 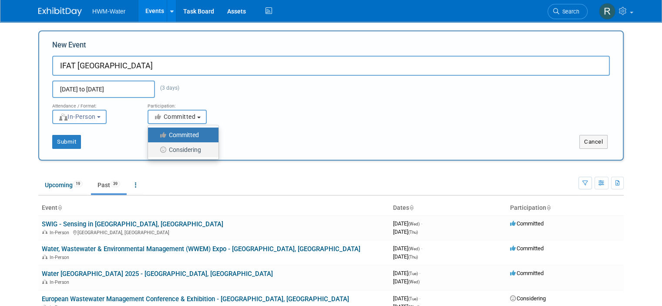 I want to click on button: Committed, so click(x=177, y=117).